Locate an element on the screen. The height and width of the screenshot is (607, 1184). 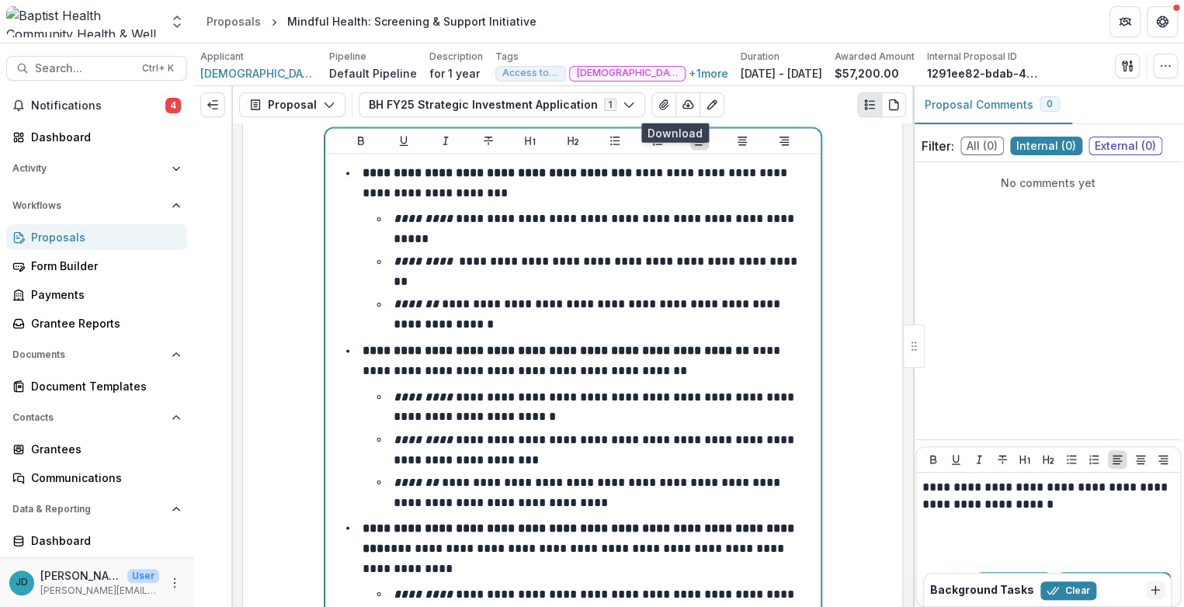
span: Search... is located at coordinates (84, 68).